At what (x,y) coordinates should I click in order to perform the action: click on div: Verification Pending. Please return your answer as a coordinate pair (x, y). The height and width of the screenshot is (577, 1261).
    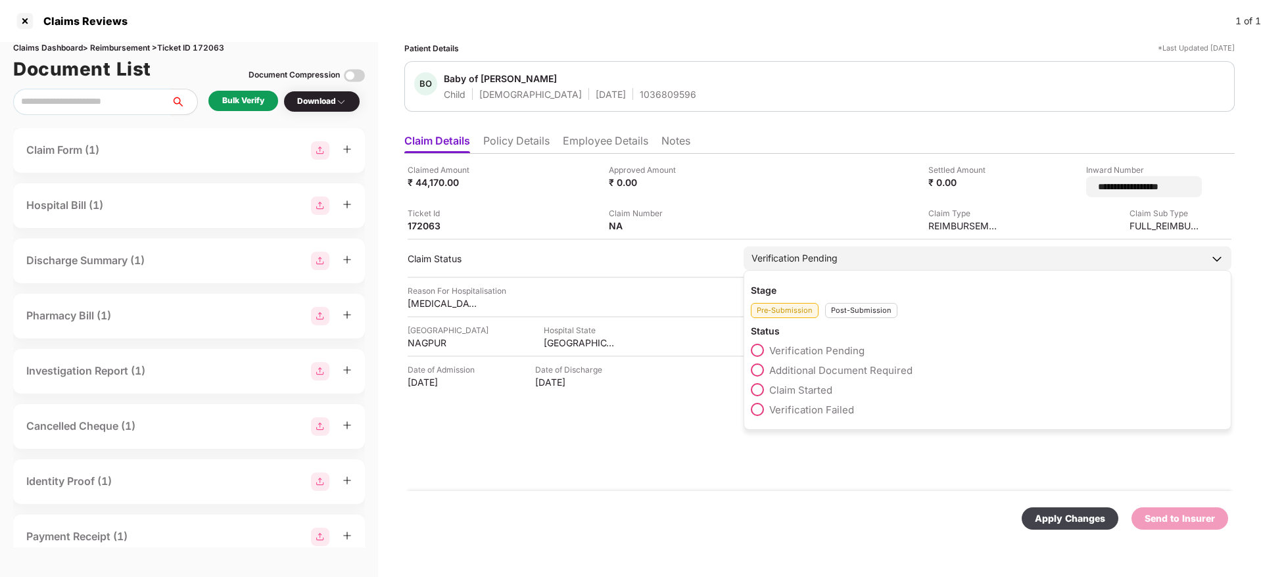
    Looking at the image, I should click on (794, 258).